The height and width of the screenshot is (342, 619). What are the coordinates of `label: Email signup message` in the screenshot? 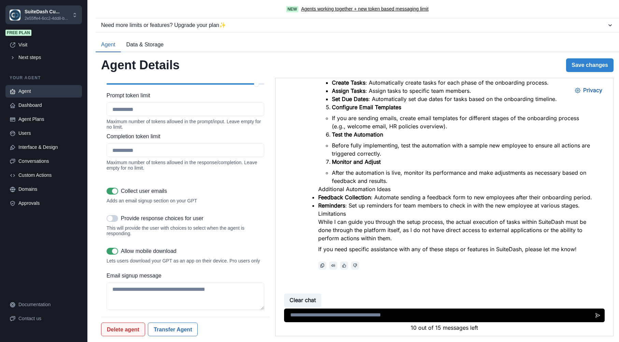 It's located at (183, 276).